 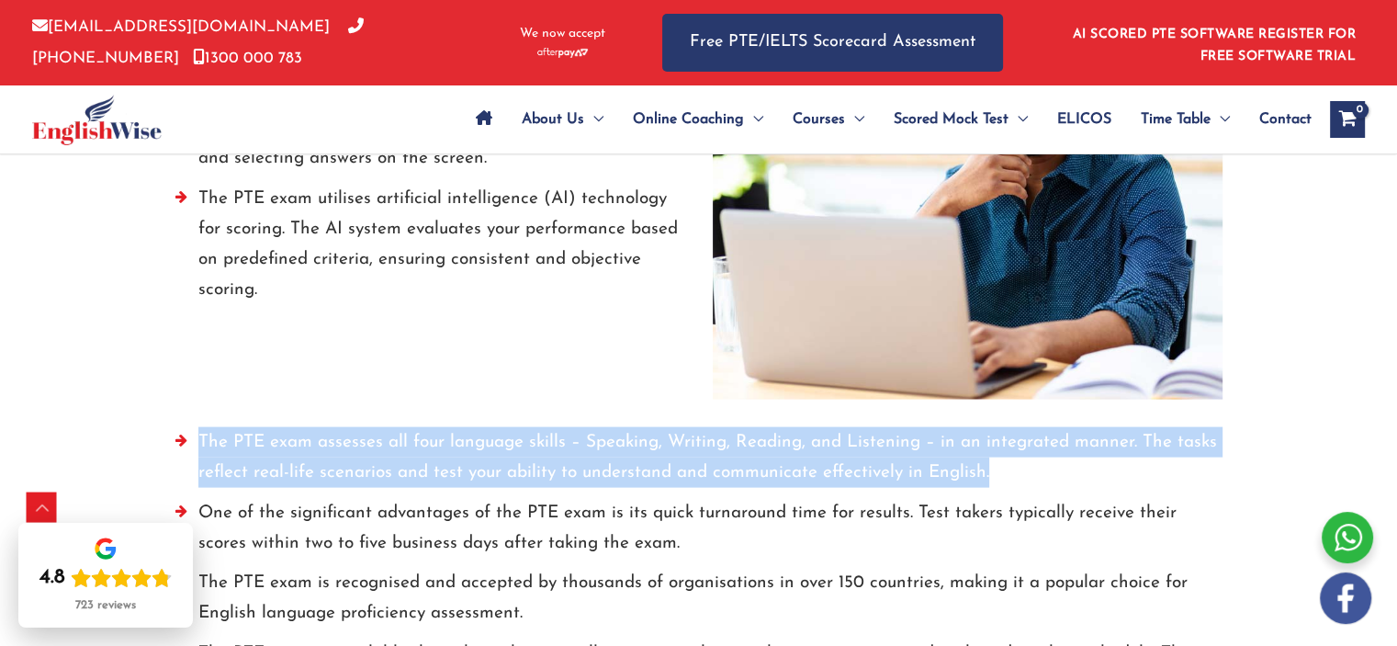 What do you see at coordinates (1278, 119) in the screenshot?
I see `a: Contact` at bounding box center [1278, 119].